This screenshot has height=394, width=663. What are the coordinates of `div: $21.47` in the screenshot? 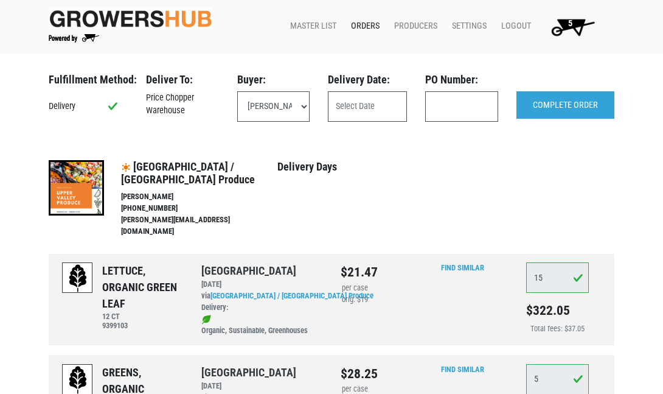 It's located at (355, 272).